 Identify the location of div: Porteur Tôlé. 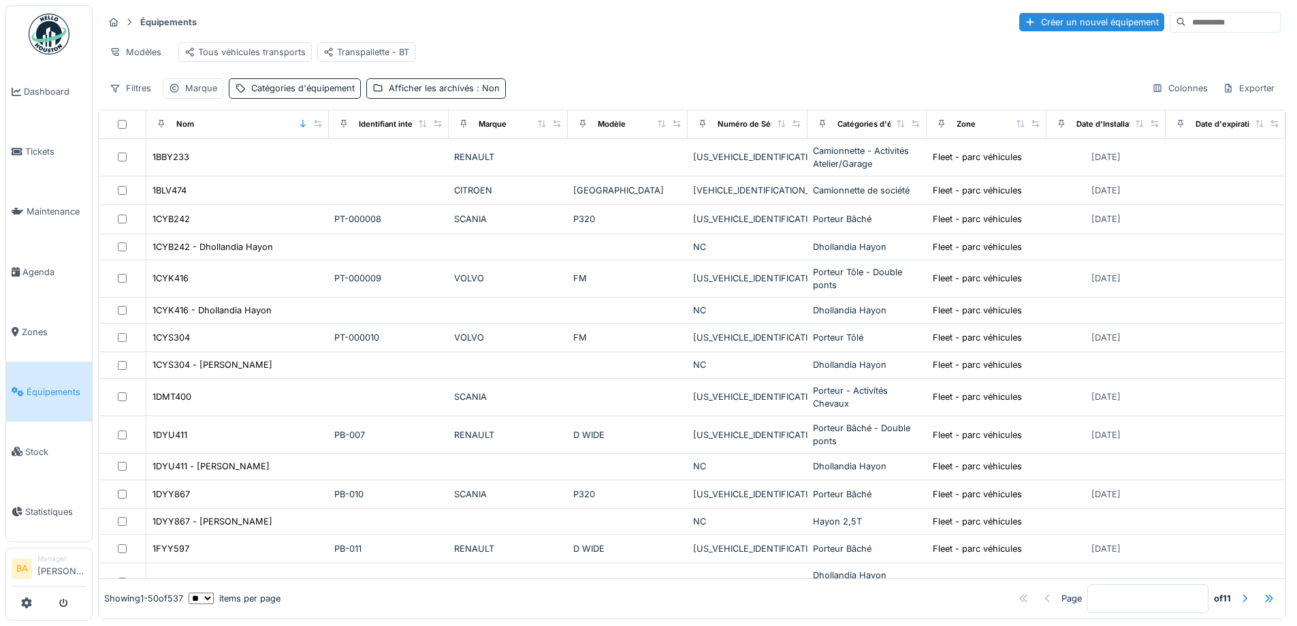
(867, 337).